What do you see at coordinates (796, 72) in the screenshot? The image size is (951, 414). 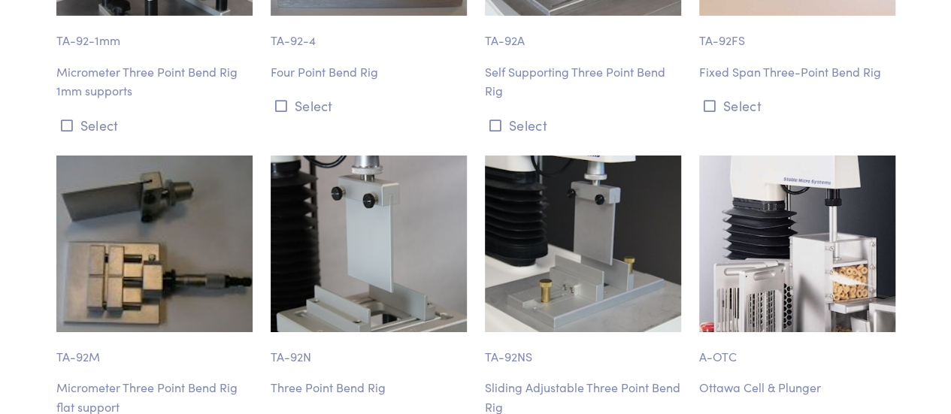 I see `p: Fixed Span Three-Point Bend Rig` at bounding box center [796, 72].